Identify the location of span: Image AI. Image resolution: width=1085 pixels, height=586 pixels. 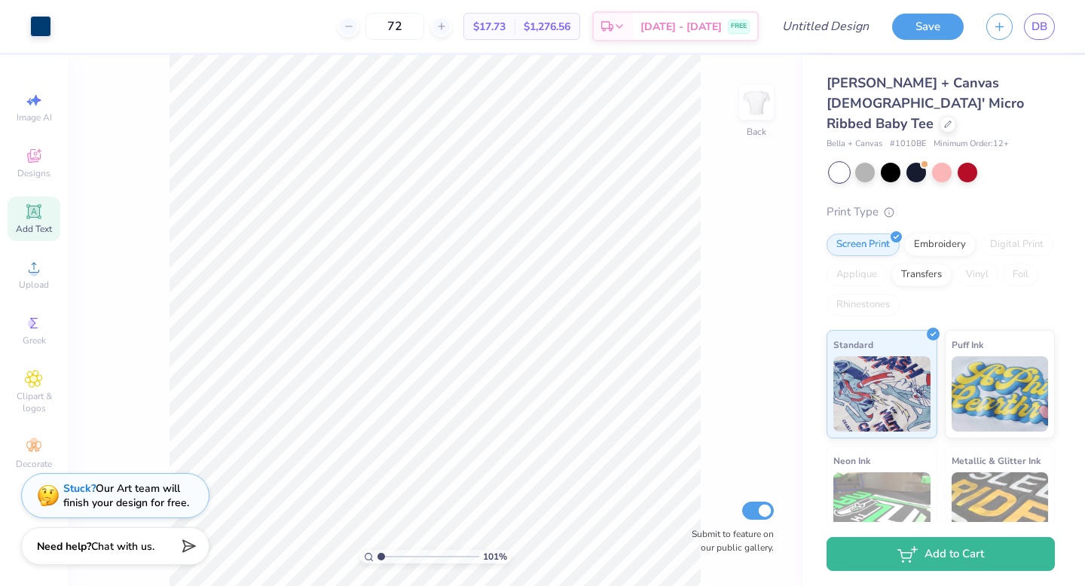
(34, 117).